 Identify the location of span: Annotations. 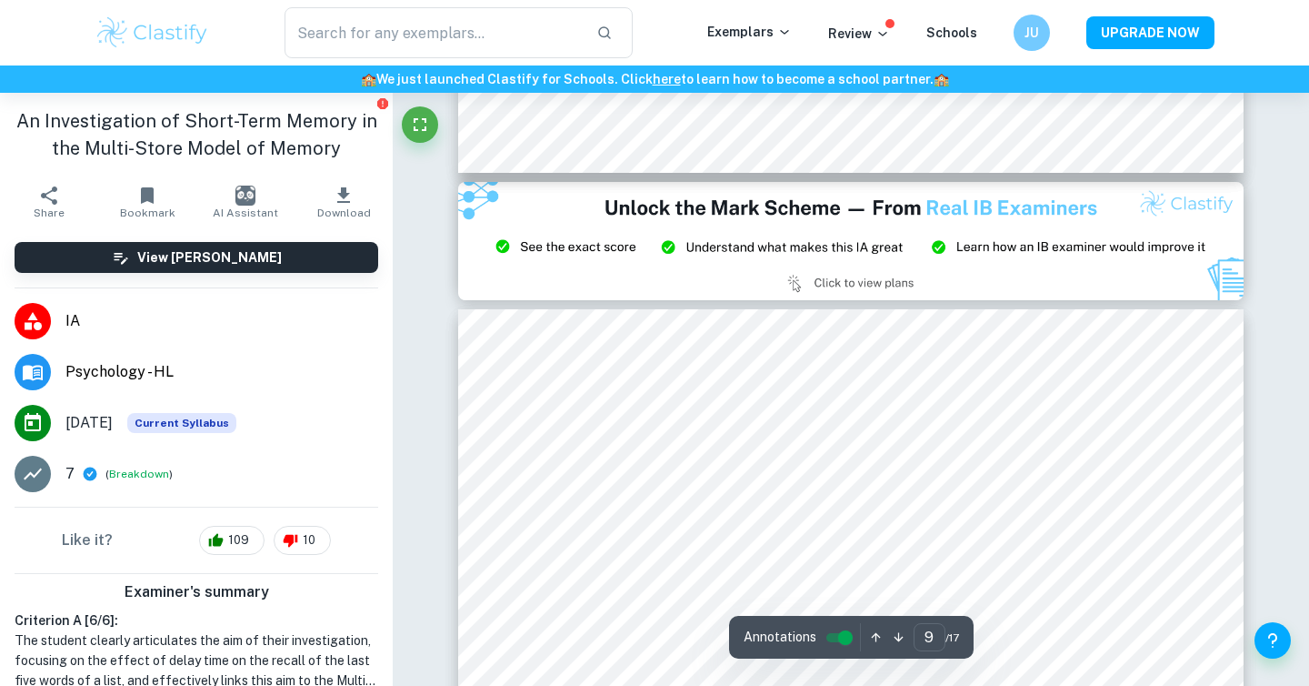
(780, 637).